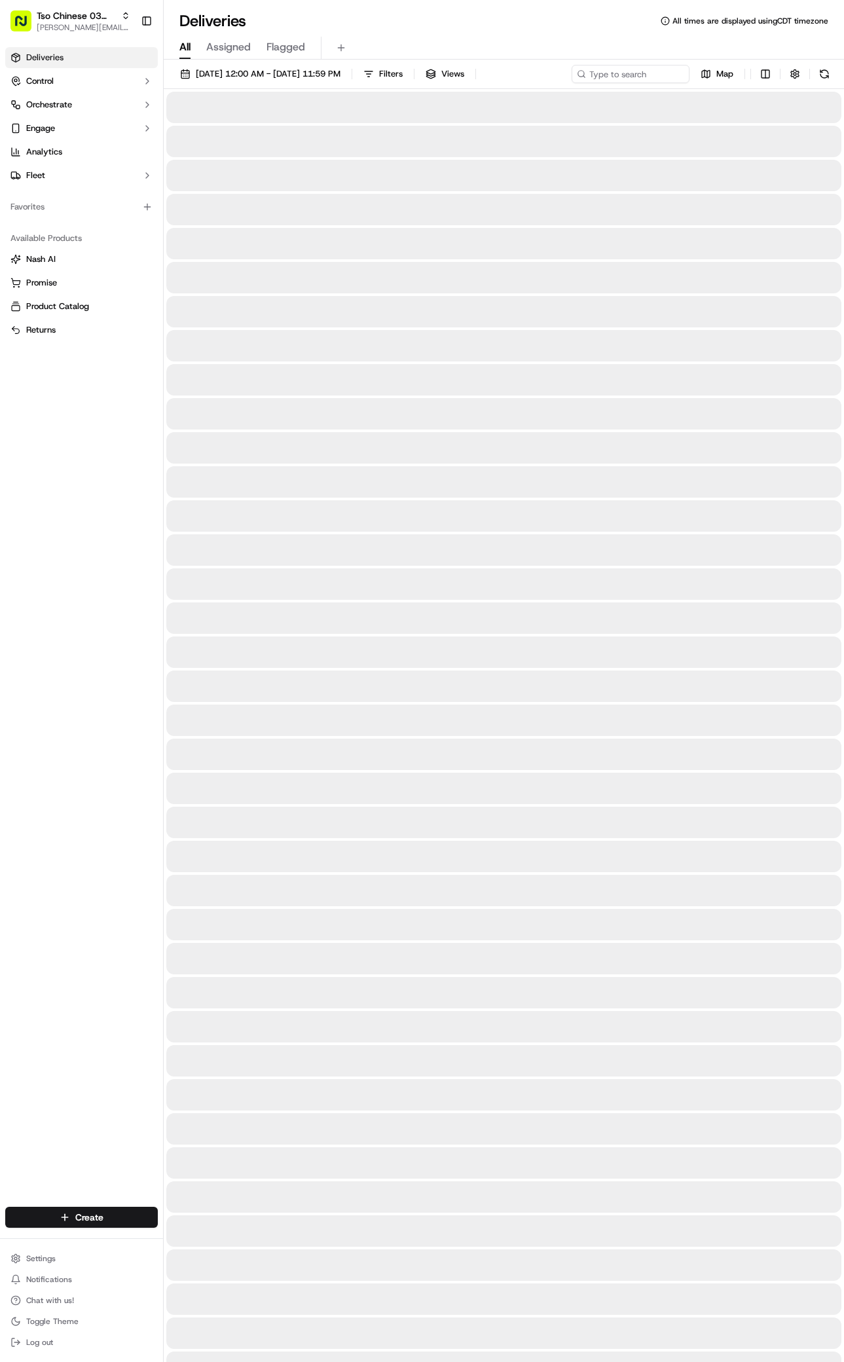 The width and height of the screenshot is (844, 1362). What do you see at coordinates (39, 1343) in the screenshot?
I see `span: Log out` at bounding box center [39, 1343].